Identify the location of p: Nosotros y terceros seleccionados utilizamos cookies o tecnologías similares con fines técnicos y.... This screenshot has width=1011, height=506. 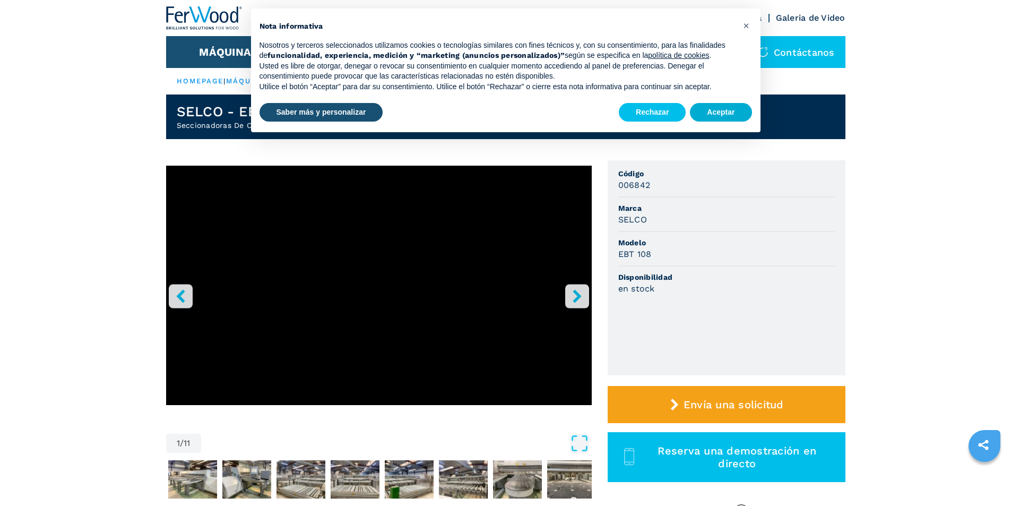
(497, 50).